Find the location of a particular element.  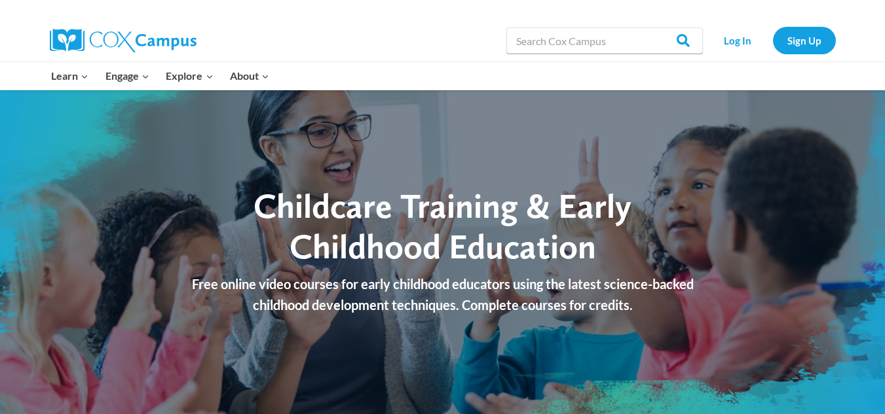

a: Log In is located at coordinates (737, 40).